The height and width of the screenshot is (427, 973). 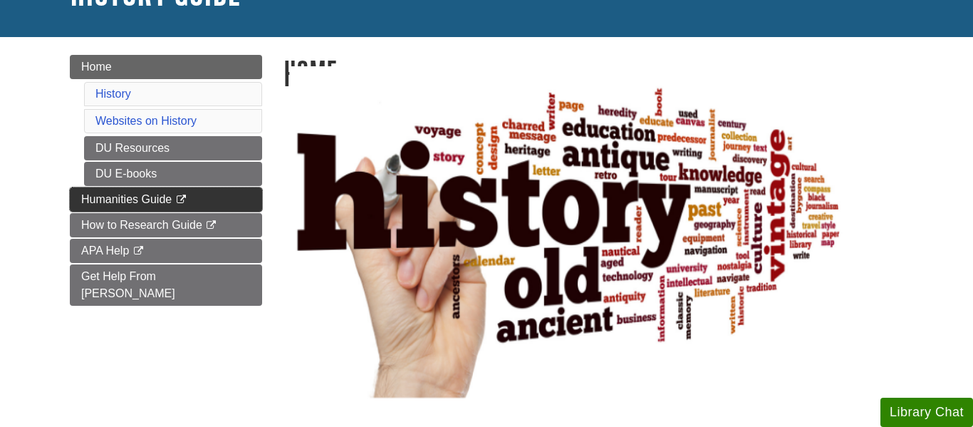 What do you see at coordinates (96, 66) in the screenshot?
I see `span: Home` at bounding box center [96, 66].